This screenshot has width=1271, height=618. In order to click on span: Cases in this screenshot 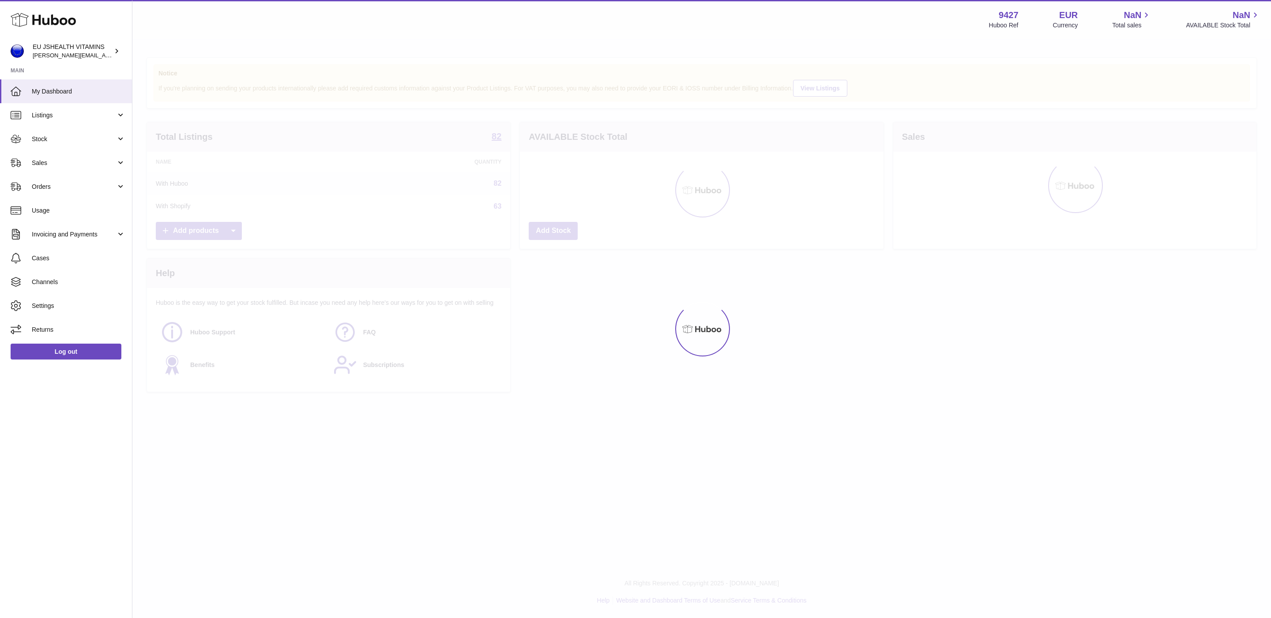, I will do `click(79, 258)`.